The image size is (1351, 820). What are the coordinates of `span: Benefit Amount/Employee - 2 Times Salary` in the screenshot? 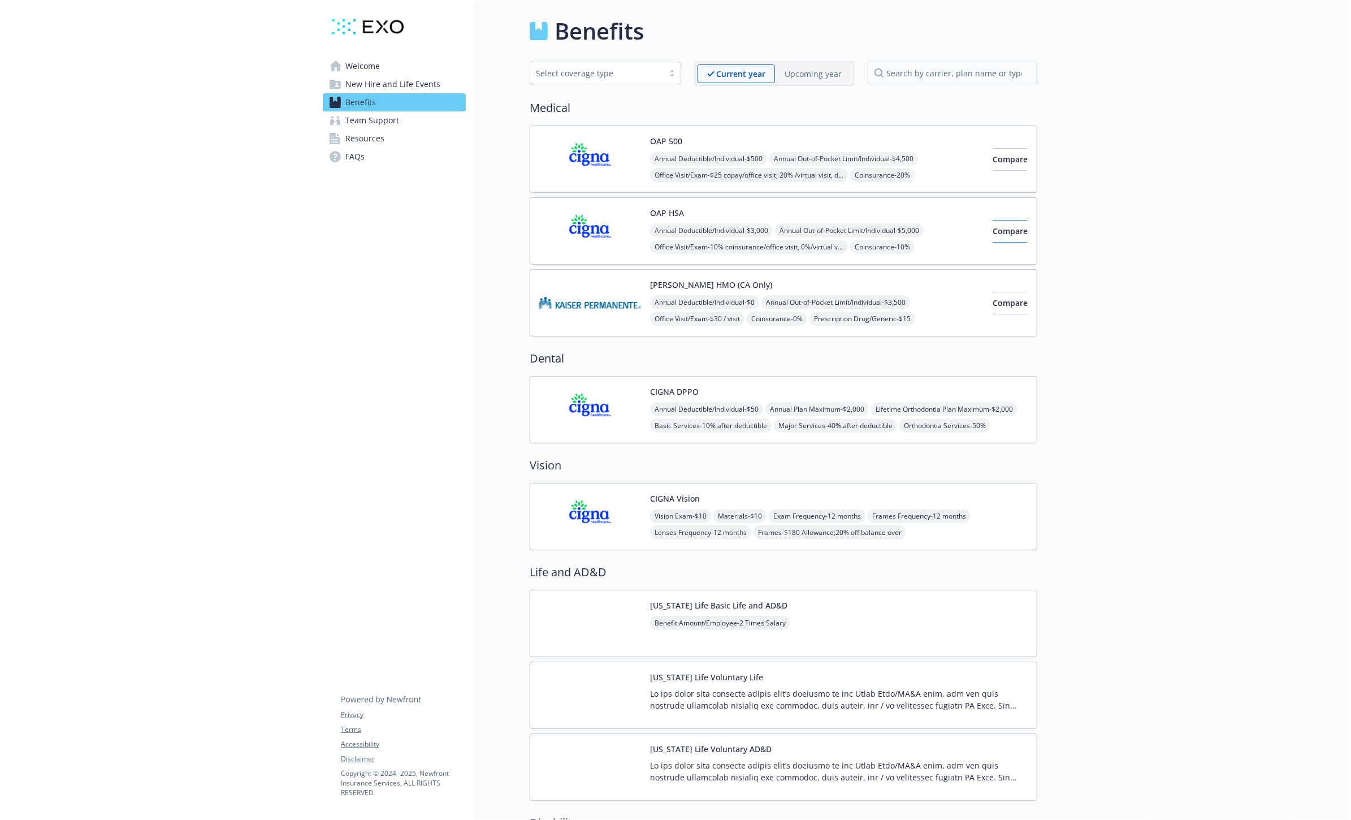 It's located at (720, 622).